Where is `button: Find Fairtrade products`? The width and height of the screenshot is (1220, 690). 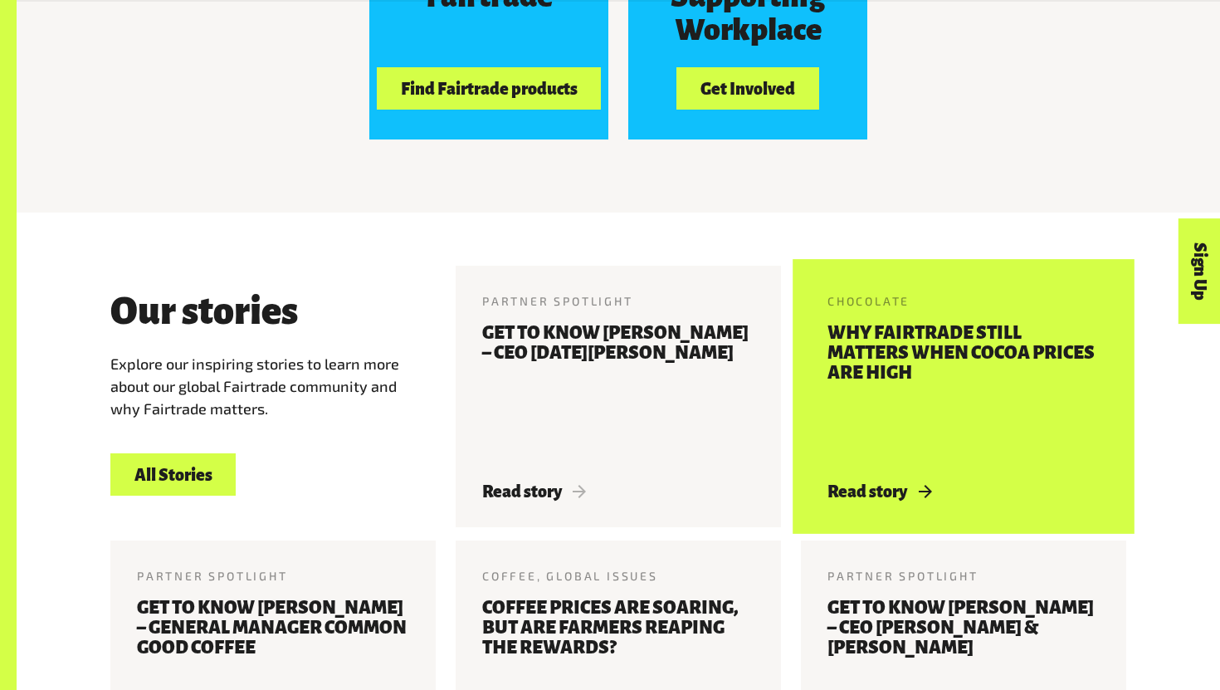 button: Find Fairtrade products is located at coordinates (489, 88).